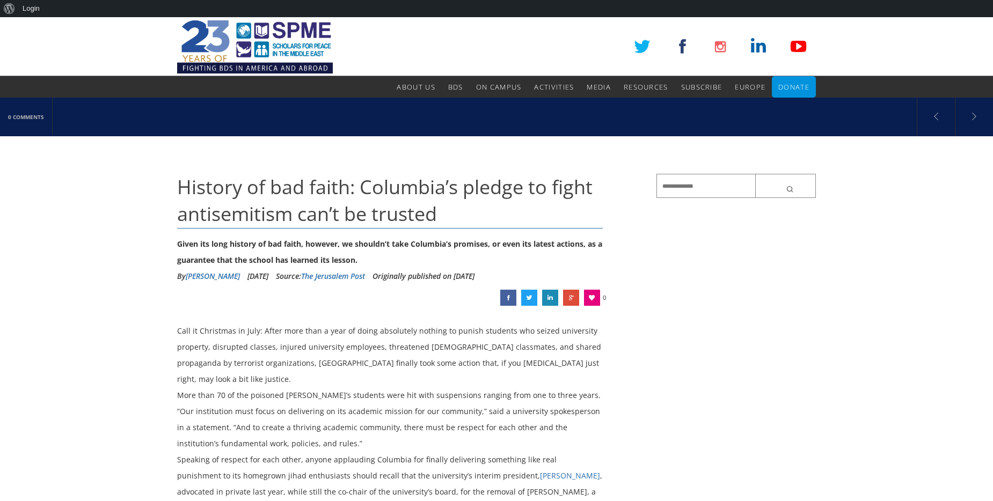  I want to click on span: On Campus, so click(498, 87).